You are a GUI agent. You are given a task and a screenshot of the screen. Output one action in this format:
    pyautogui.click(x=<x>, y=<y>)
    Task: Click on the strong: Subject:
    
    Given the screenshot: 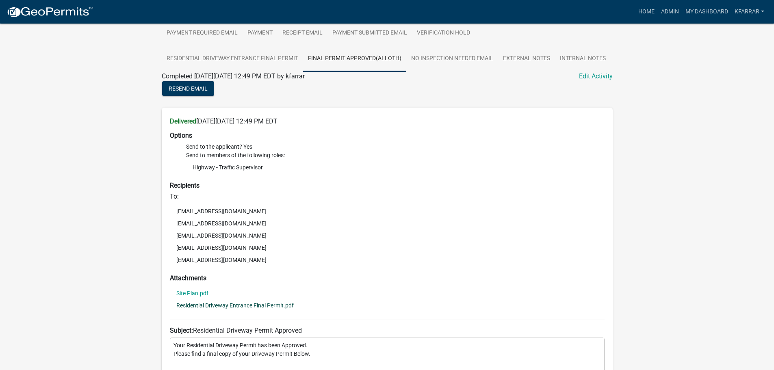 What is the action you would take?
    pyautogui.click(x=181, y=330)
    